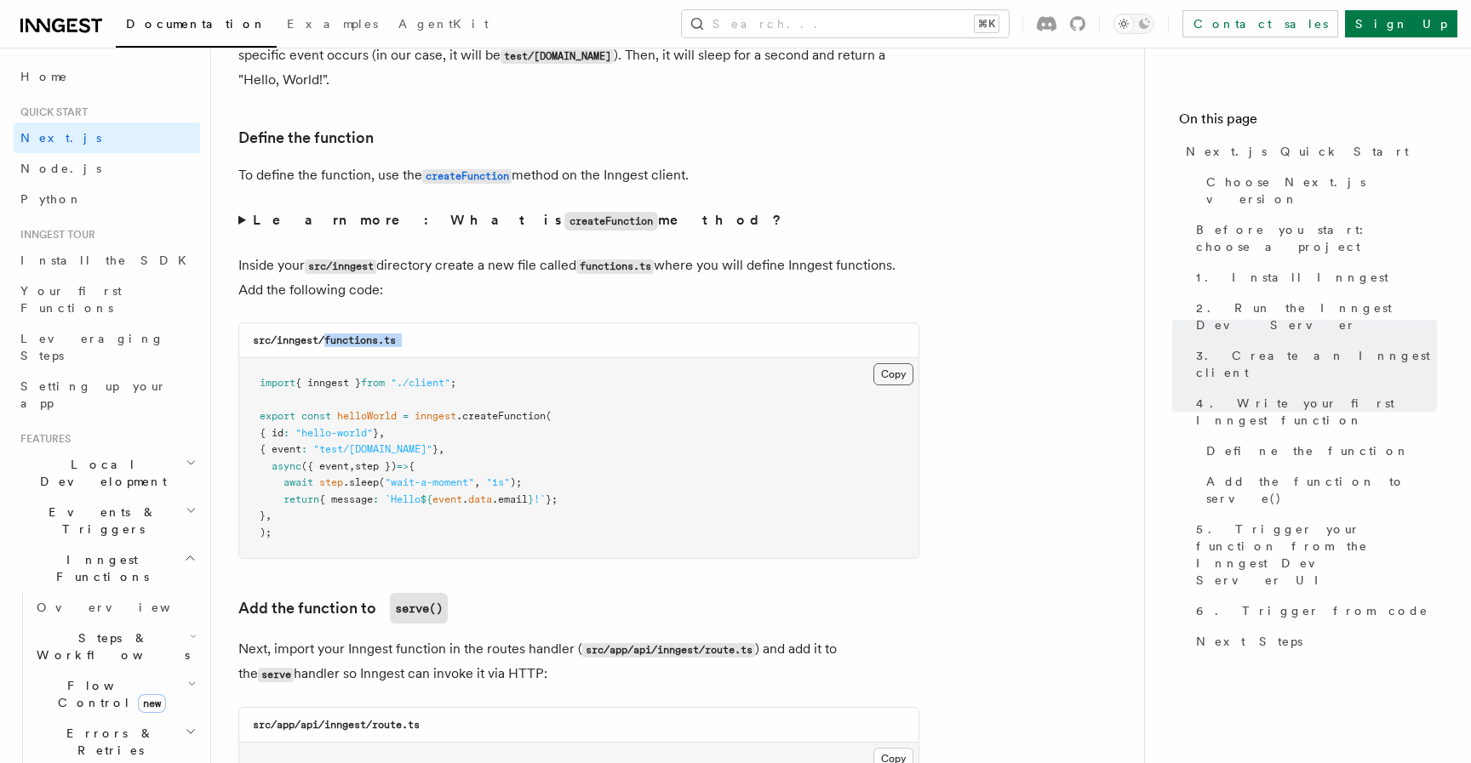 Image resolution: width=1471 pixels, height=763 pixels. I want to click on span: export, so click(277, 416).